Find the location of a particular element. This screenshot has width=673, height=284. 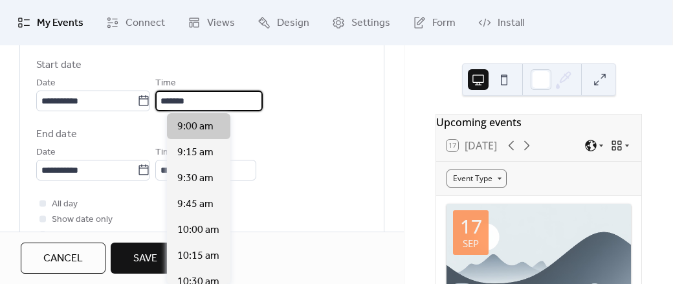

span: Show date only is located at coordinates (82, 220).